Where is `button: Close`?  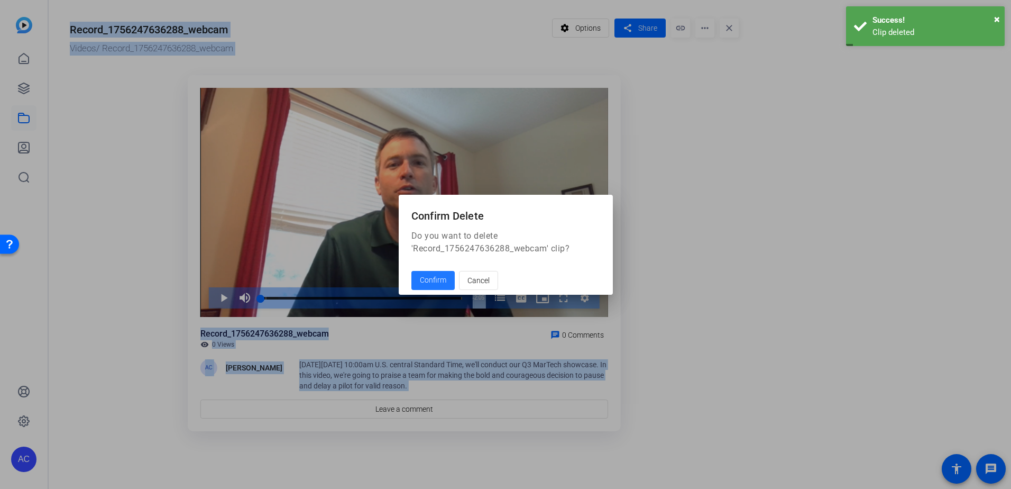
button: Close is located at coordinates (997, 19).